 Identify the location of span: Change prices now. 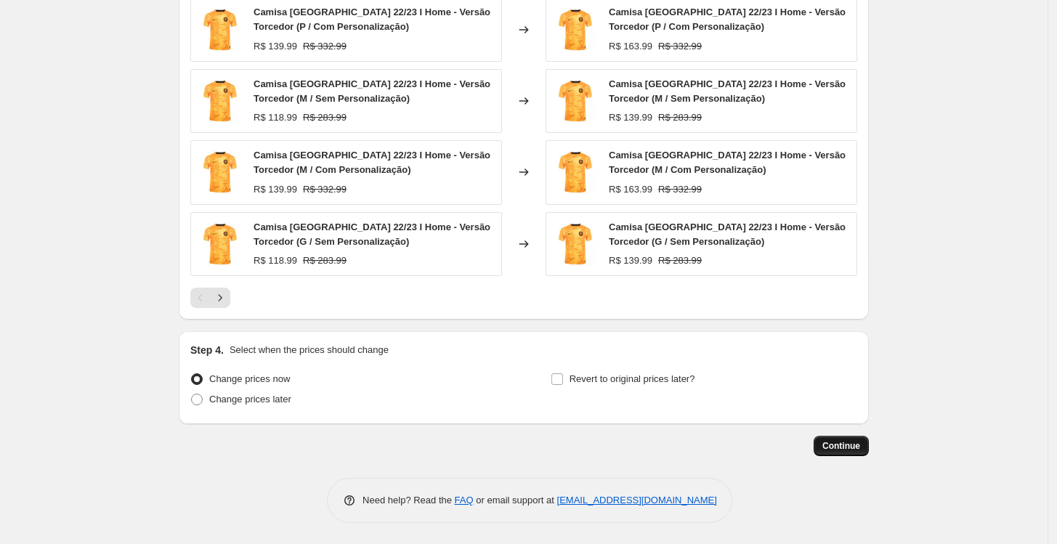
(249, 379).